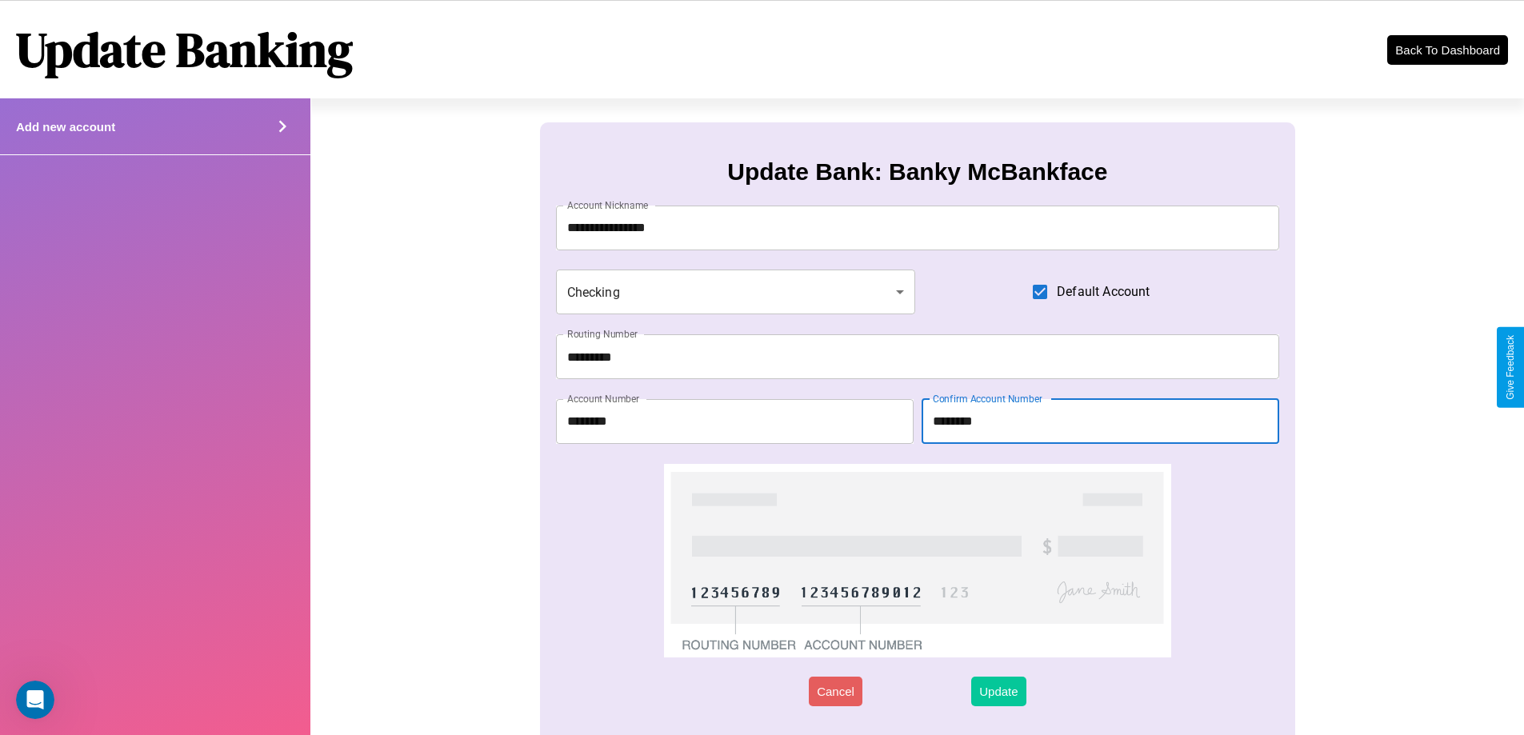  What do you see at coordinates (1447, 50) in the screenshot?
I see `button: Back To Dashboard` at bounding box center [1447, 50].